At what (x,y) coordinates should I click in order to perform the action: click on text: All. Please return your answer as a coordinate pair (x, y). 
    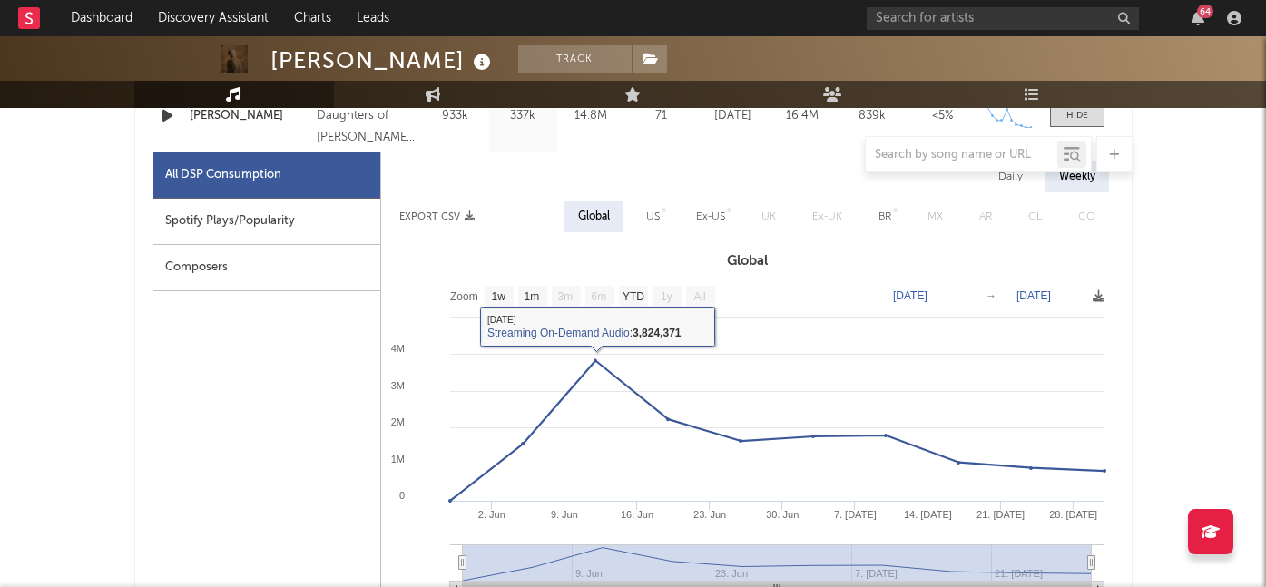
    Looking at the image, I should click on (699, 297).